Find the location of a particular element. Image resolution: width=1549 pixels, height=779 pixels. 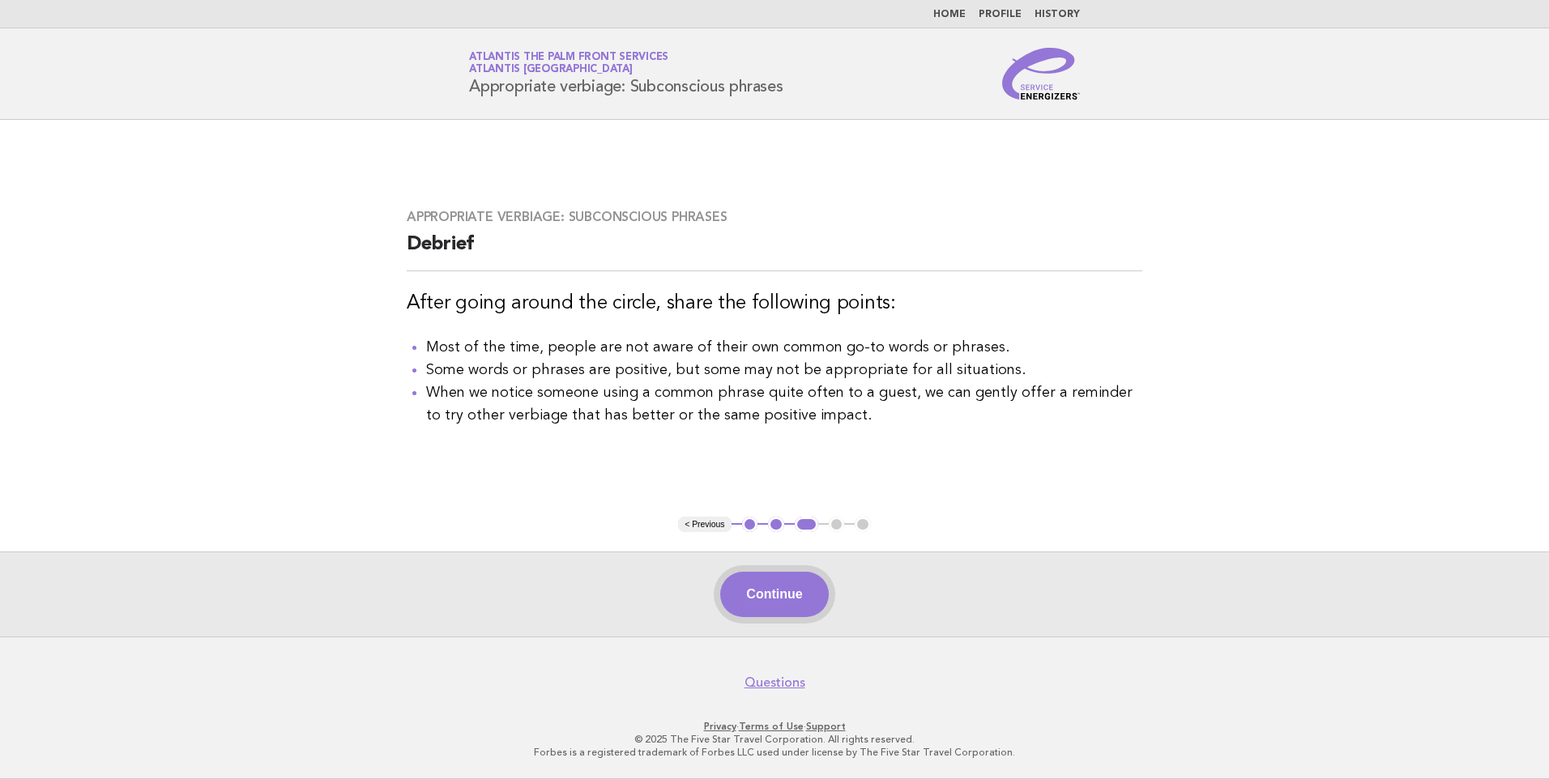

img: Service Energizers is located at coordinates (1041, 74).